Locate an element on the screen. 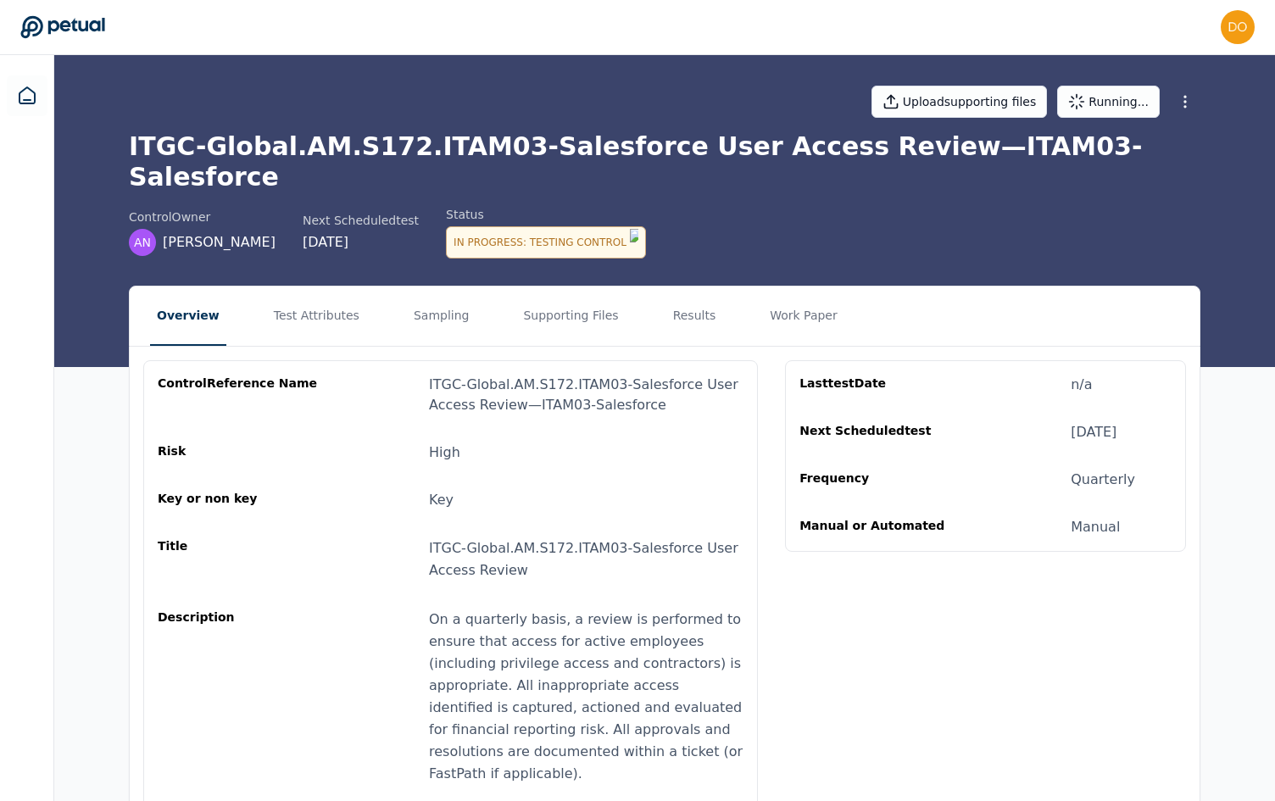 The height and width of the screenshot is (801, 1275). img: donal.gallagher@klaviyo.com is located at coordinates (1237, 27).